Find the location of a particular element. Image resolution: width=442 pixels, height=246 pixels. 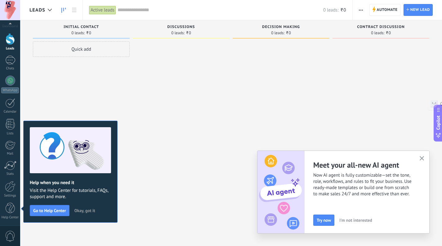

h2: Help when you need it is located at coordinates (70, 182).